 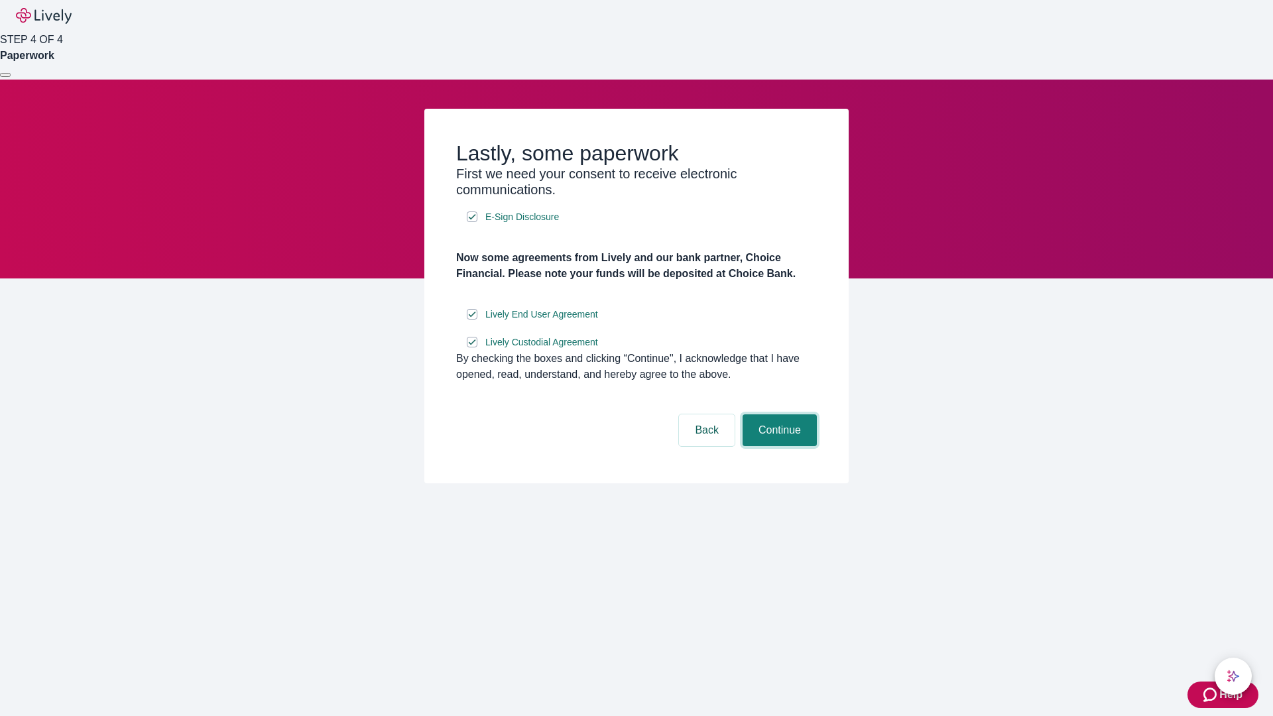 I want to click on h2: Lastly, some paperwork, so click(x=637, y=153).